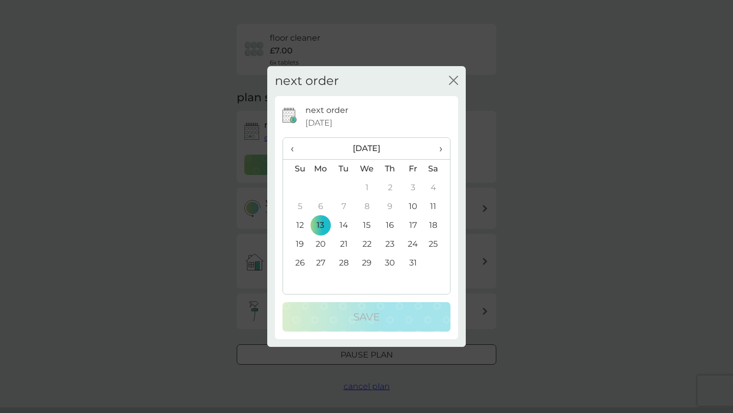 The image size is (733, 413). What do you see at coordinates (413, 244) in the screenshot?
I see `td: 24` at bounding box center [413, 244].